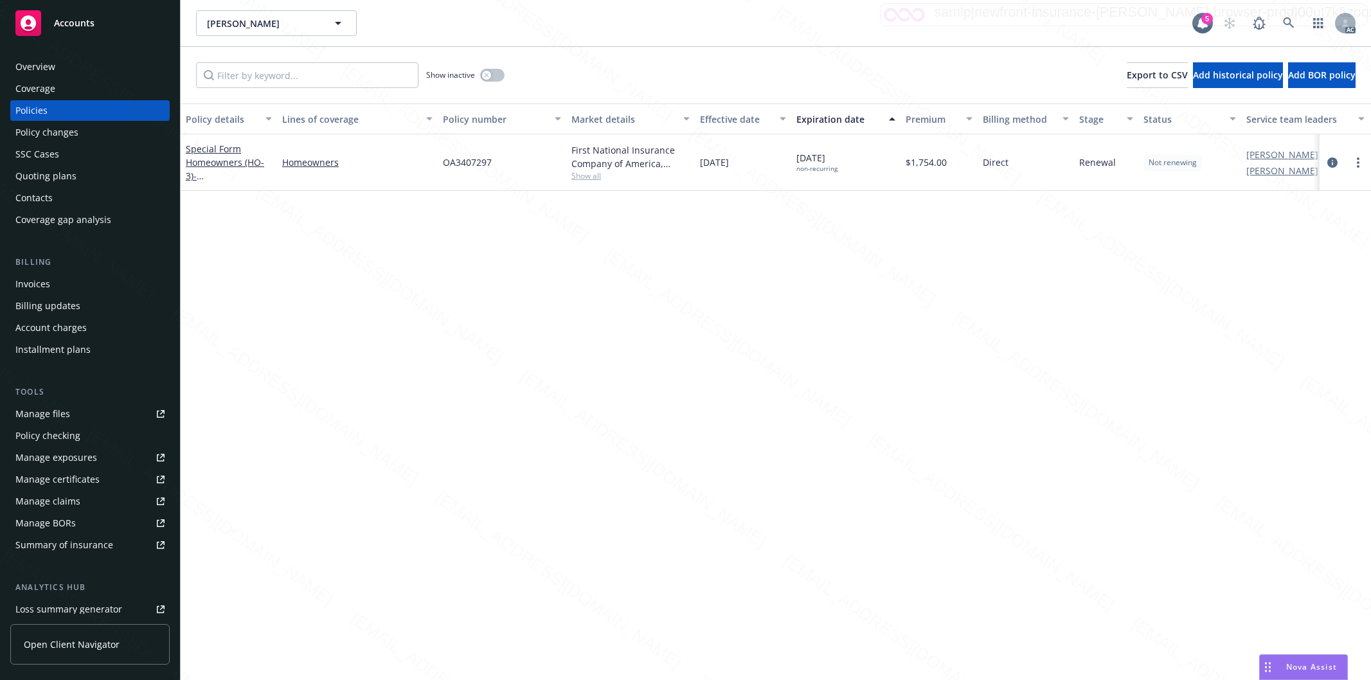  Describe the element at coordinates (90, 414) in the screenshot. I see `a: Manage files` at that location.